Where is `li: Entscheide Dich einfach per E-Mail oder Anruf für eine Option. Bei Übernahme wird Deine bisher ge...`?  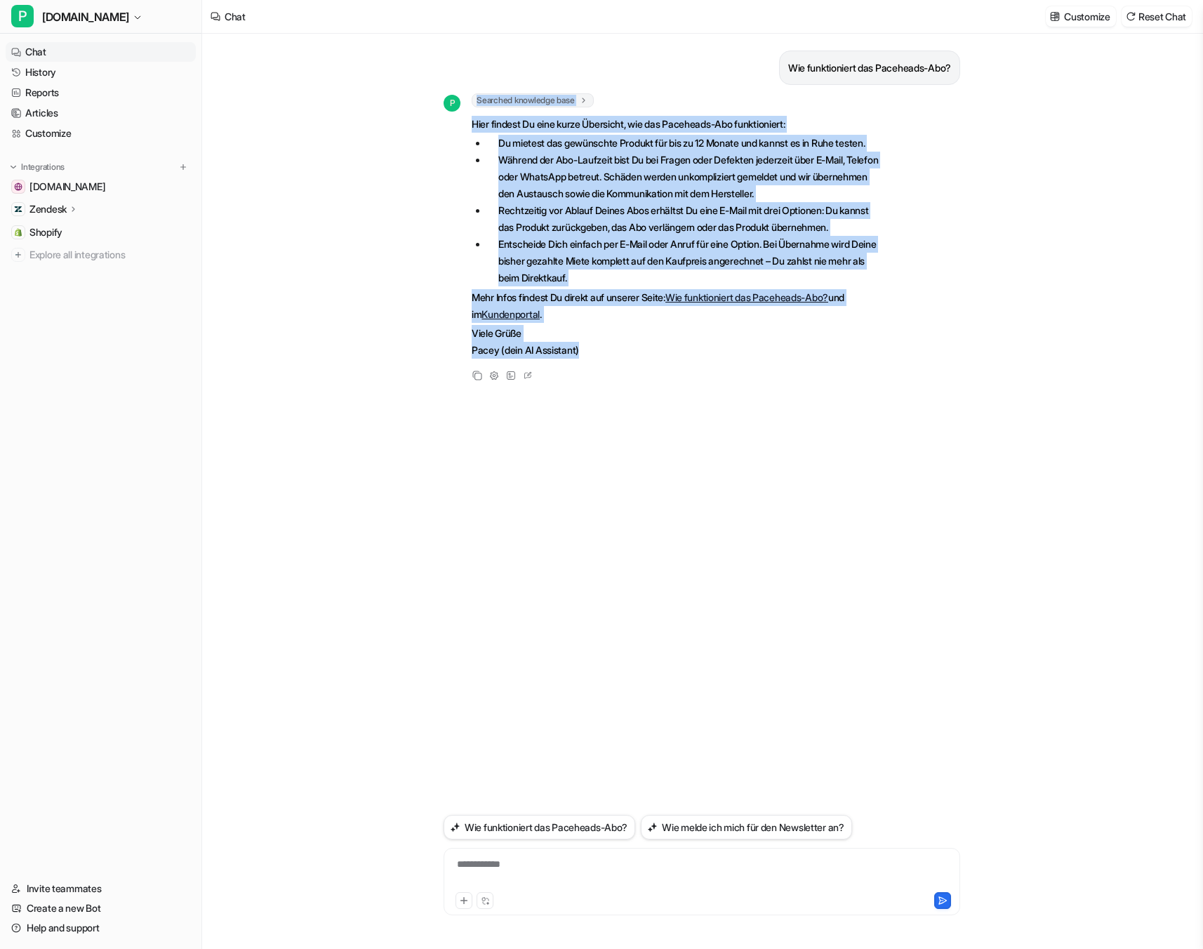 li: Entscheide Dich einfach per E-Mail oder Anruf für eine Option. Bei Übernahme wird Deine bisher ge... is located at coordinates (684, 261).